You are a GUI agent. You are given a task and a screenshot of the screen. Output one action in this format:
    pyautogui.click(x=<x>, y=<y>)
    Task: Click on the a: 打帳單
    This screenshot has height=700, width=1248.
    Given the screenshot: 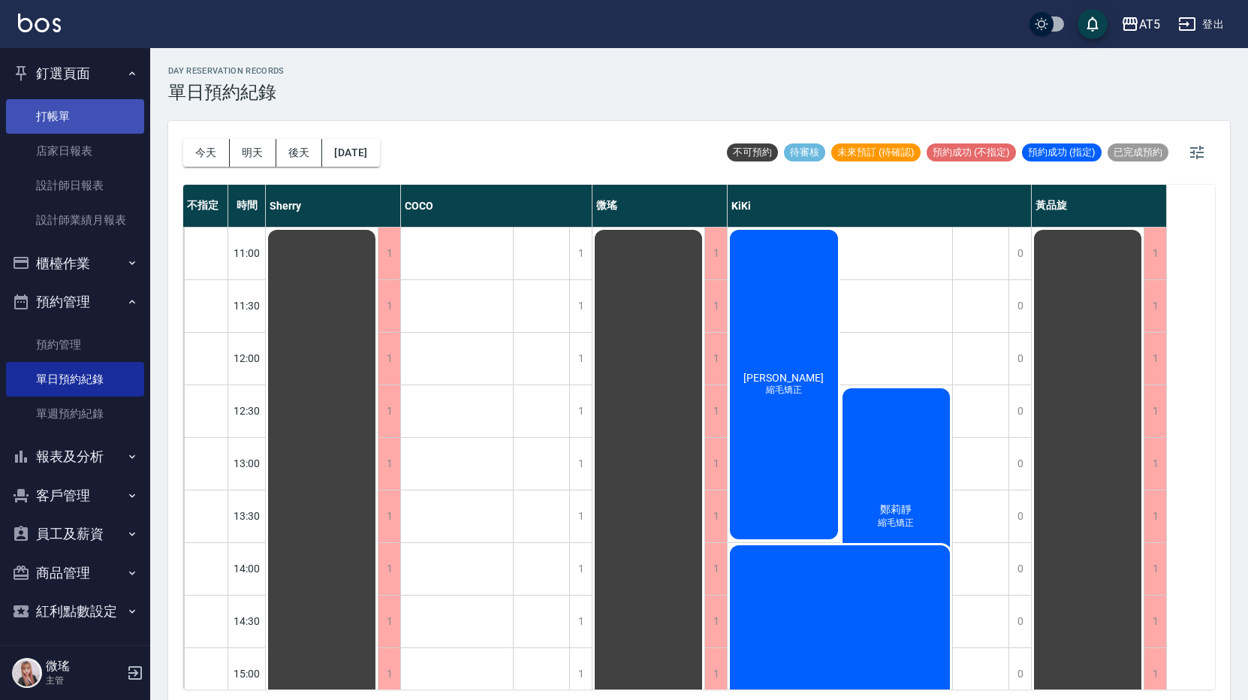 What is the action you would take?
    pyautogui.click(x=75, y=116)
    